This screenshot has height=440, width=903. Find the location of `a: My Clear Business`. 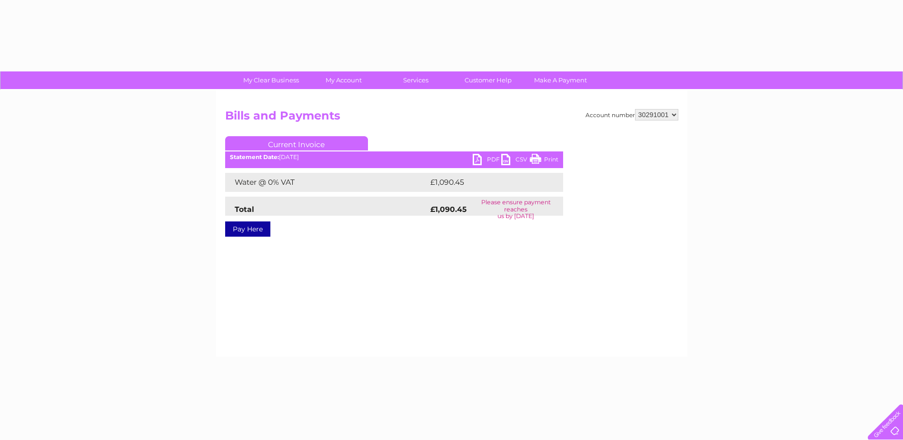

a: My Clear Business is located at coordinates (271, 80).